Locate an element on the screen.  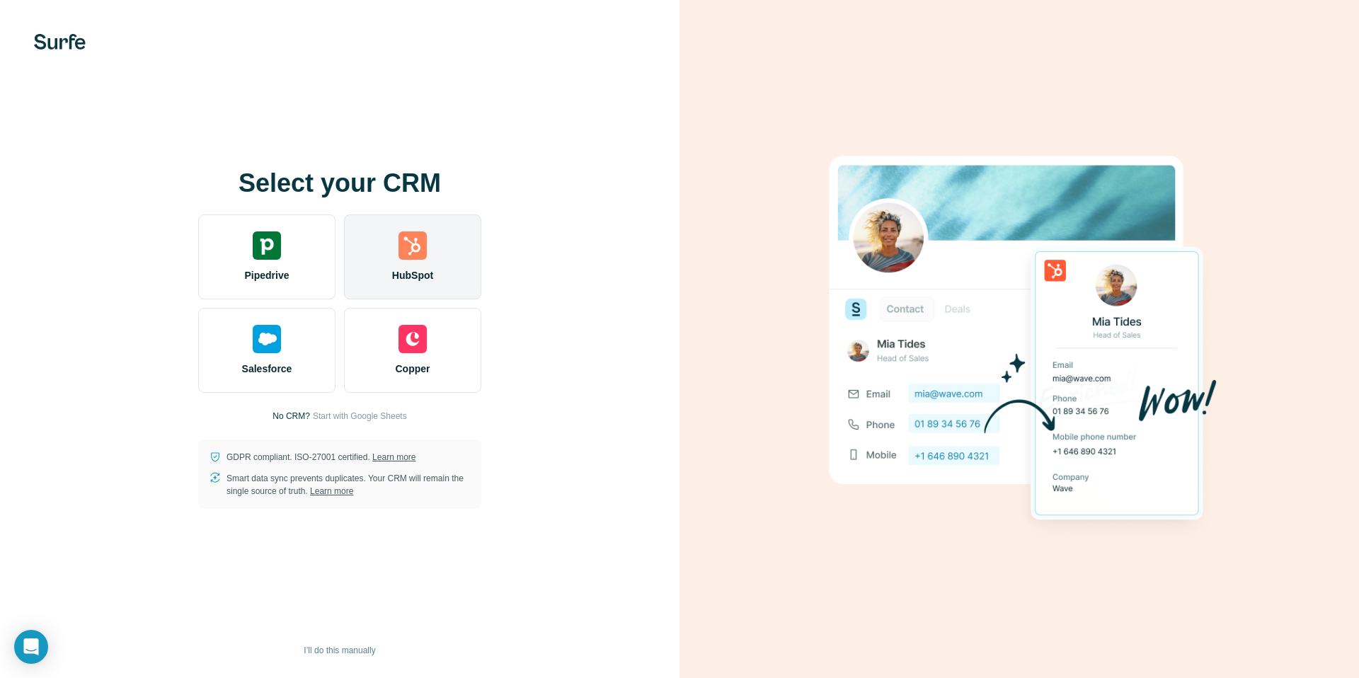
span: Copper is located at coordinates (413, 369).